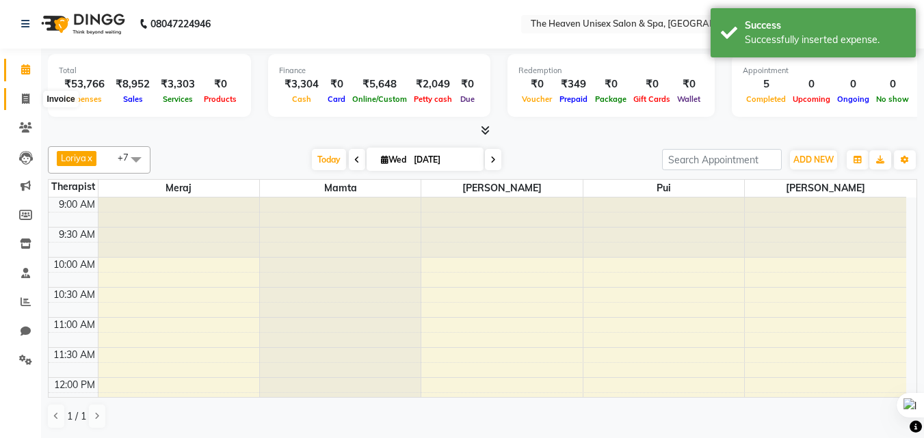 This screenshot has height=438, width=924. What do you see at coordinates (84, 84) in the screenshot?
I see `div: ₹53,766` at bounding box center [84, 84].